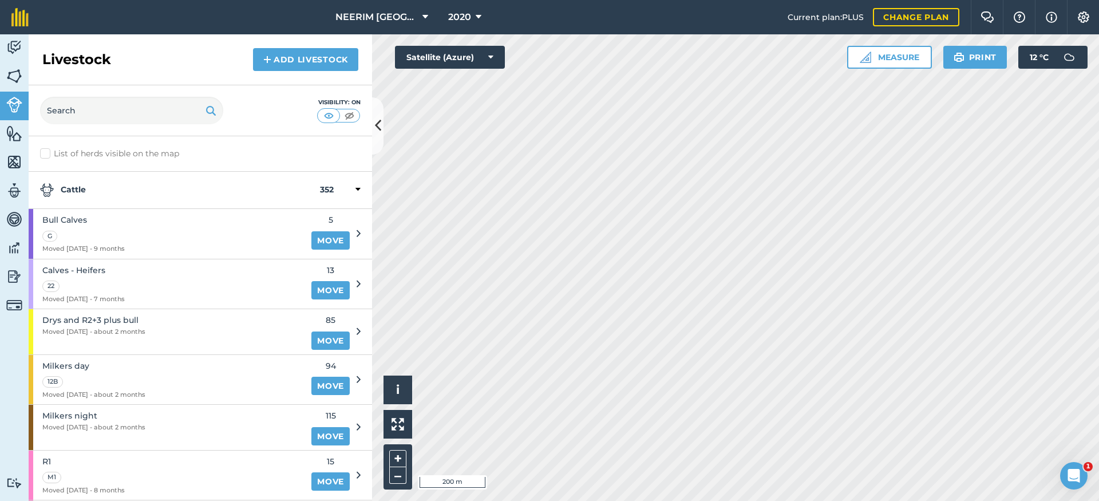 This screenshot has height=501, width=1099. Describe the element at coordinates (84, 220) in the screenshot. I see `span: Bull Calves` at that location.